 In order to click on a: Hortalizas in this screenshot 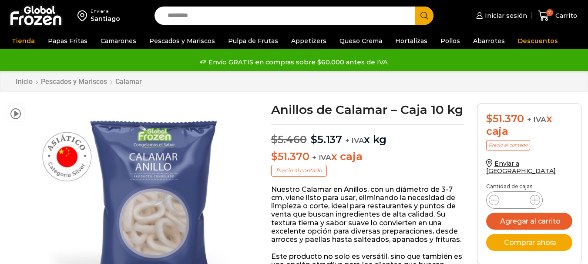, I will do `click(411, 41)`.